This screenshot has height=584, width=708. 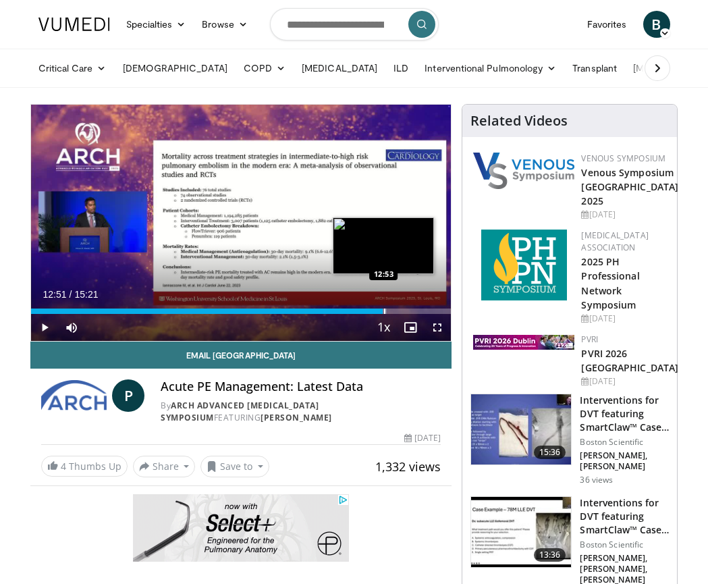 I want to click on h4: Related Videos, so click(x=519, y=121).